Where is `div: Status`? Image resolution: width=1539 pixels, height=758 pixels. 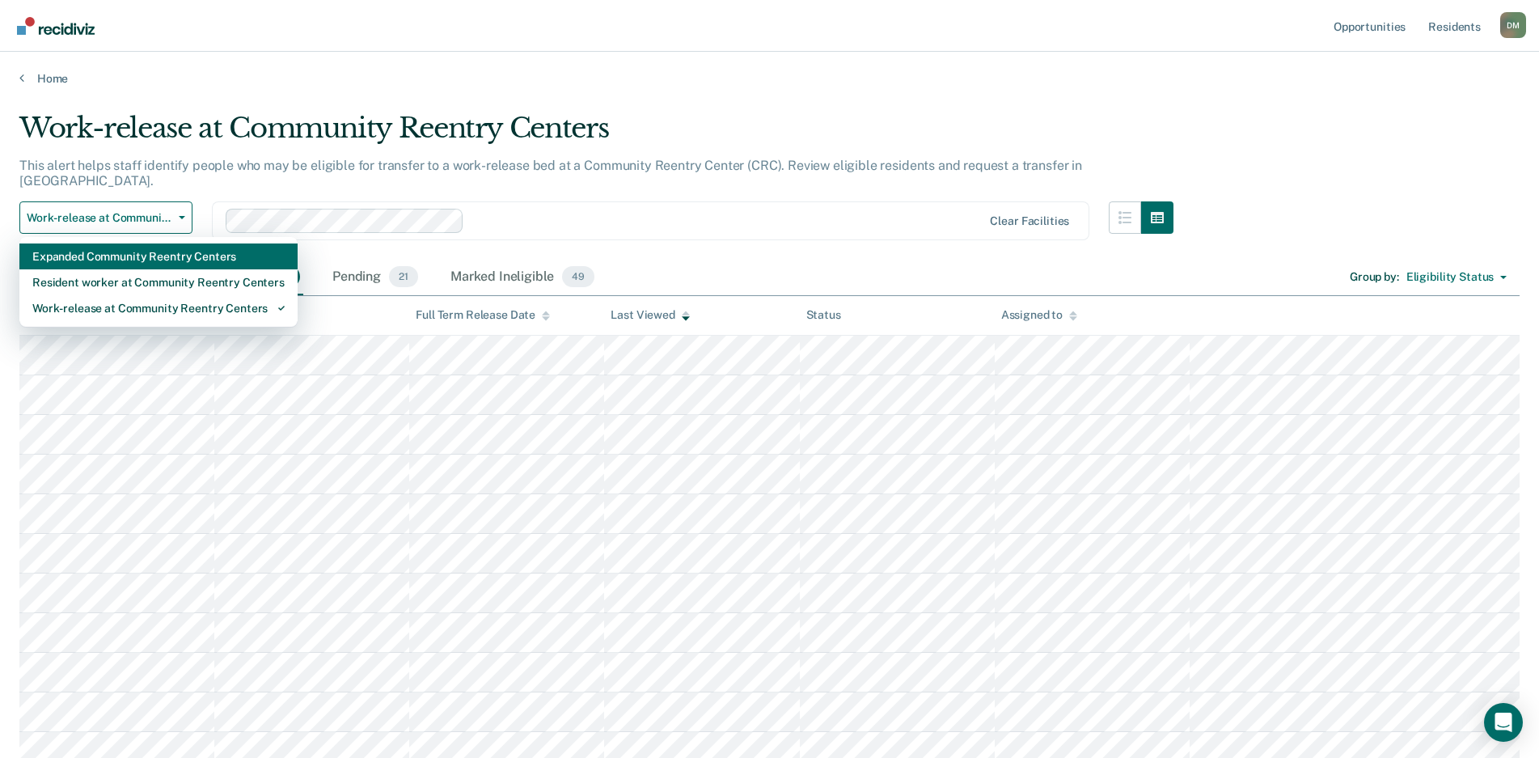 div: Status is located at coordinates (823, 315).